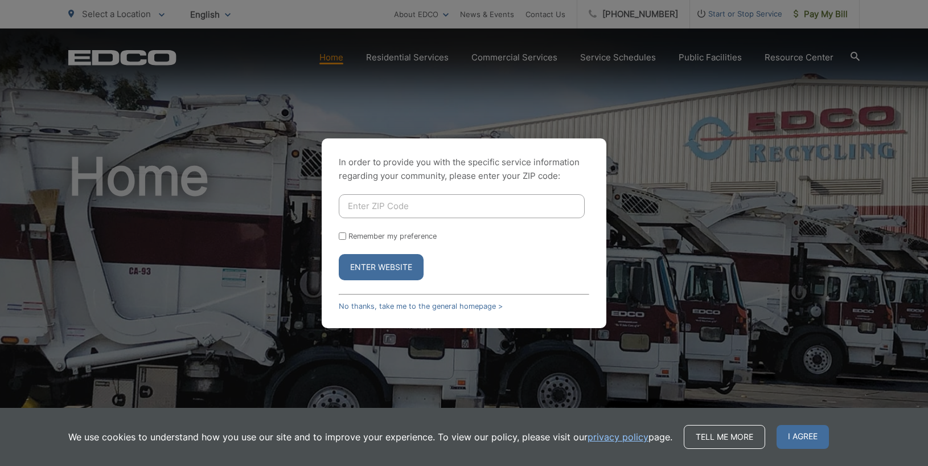 The width and height of the screenshot is (928, 466). What do you see at coordinates (370, 437) in the screenshot?
I see `p: We use cookies to understand how you use our site and to improve your experience. To view our pol...` at bounding box center [370, 437].